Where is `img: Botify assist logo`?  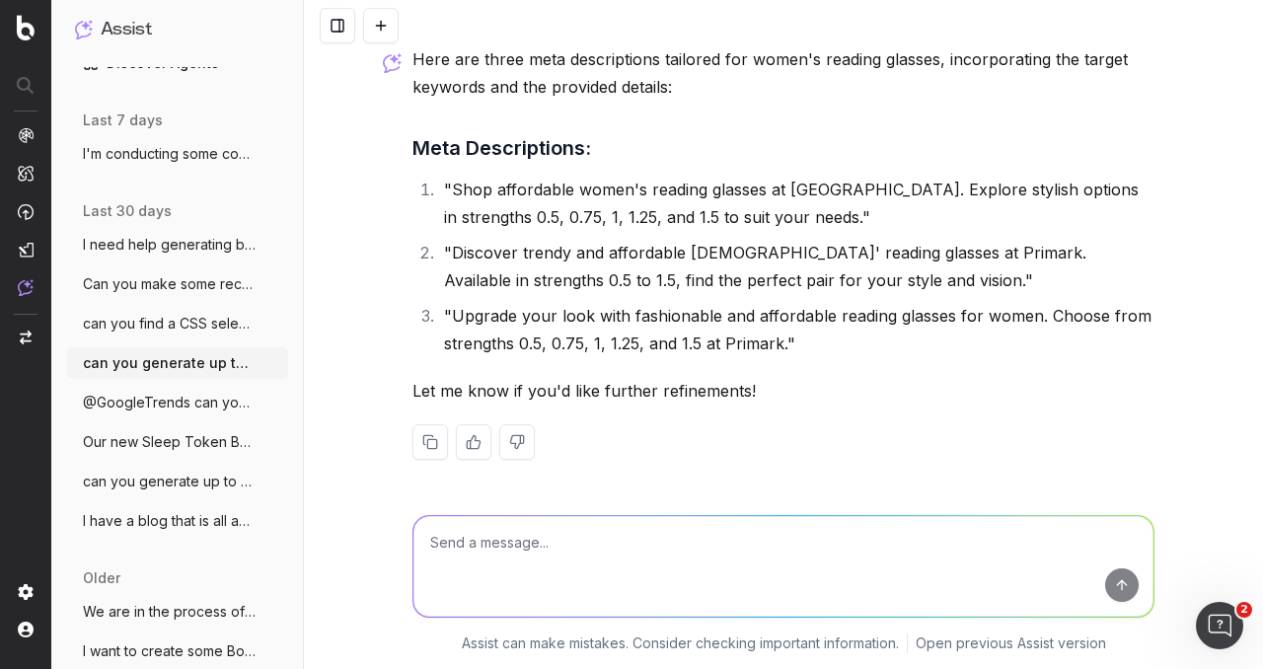
img: Botify assist logo is located at coordinates (392, 63).